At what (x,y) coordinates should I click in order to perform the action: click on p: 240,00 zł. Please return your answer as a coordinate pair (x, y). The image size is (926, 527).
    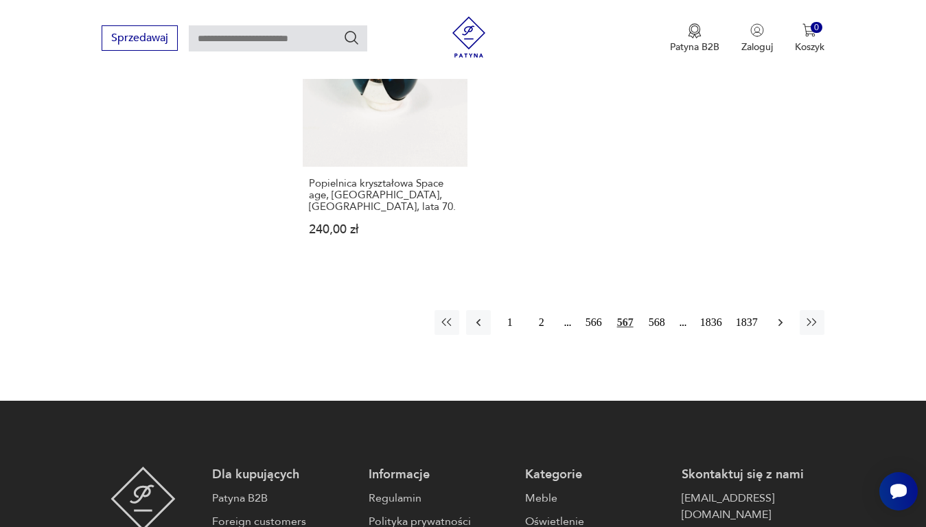
    Looking at the image, I should click on (385, 229).